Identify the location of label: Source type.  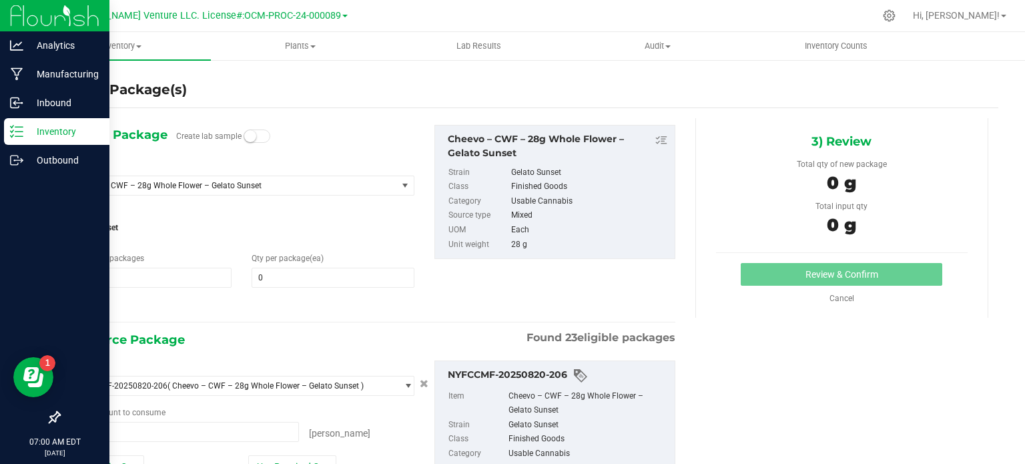
(479, 216).